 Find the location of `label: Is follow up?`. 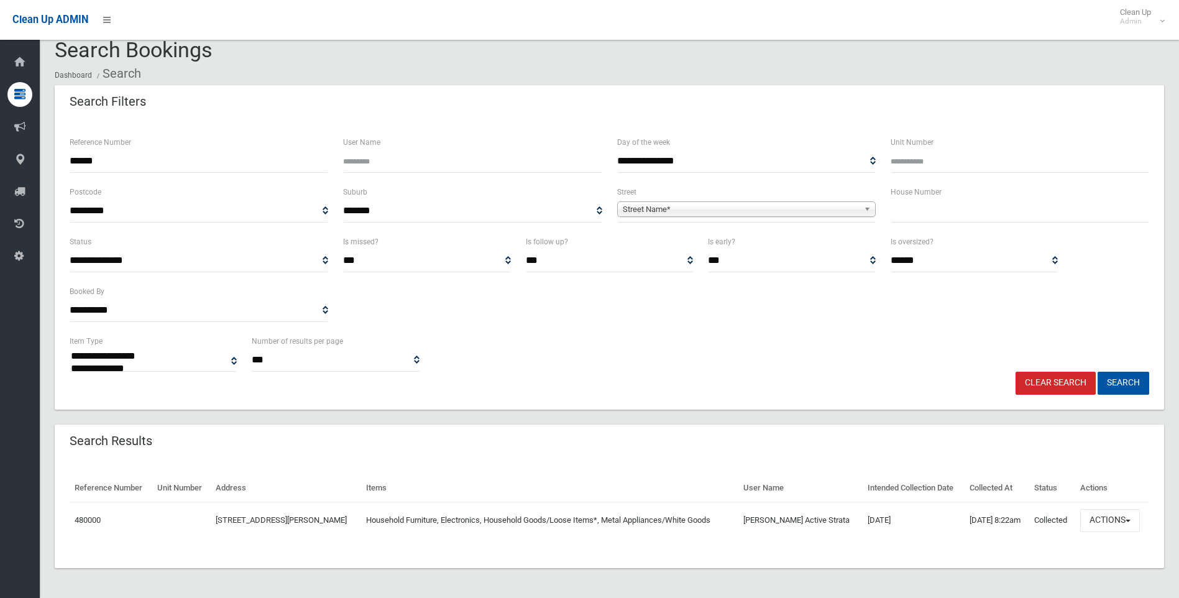

label: Is follow up? is located at coordinates (547, 242).